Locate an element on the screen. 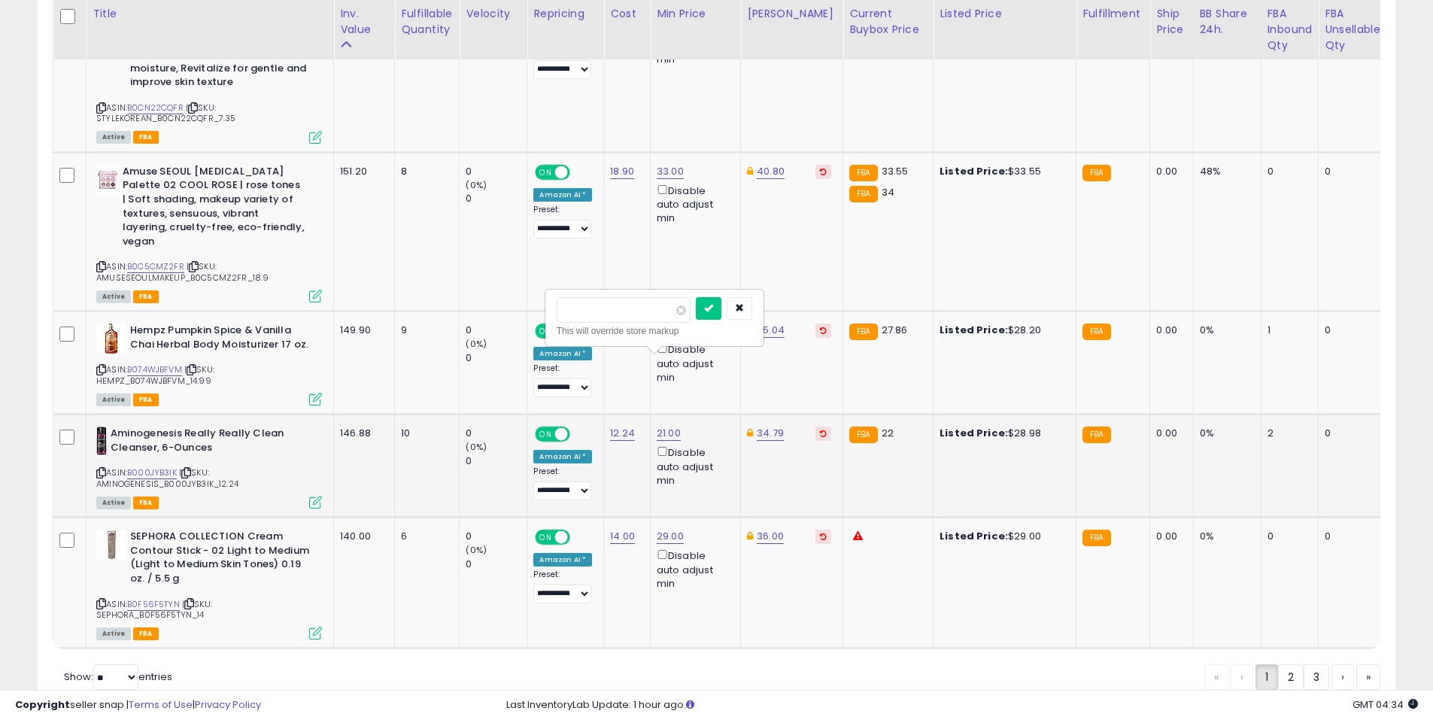  span: 27.86 is located at coordinates (894, 329).